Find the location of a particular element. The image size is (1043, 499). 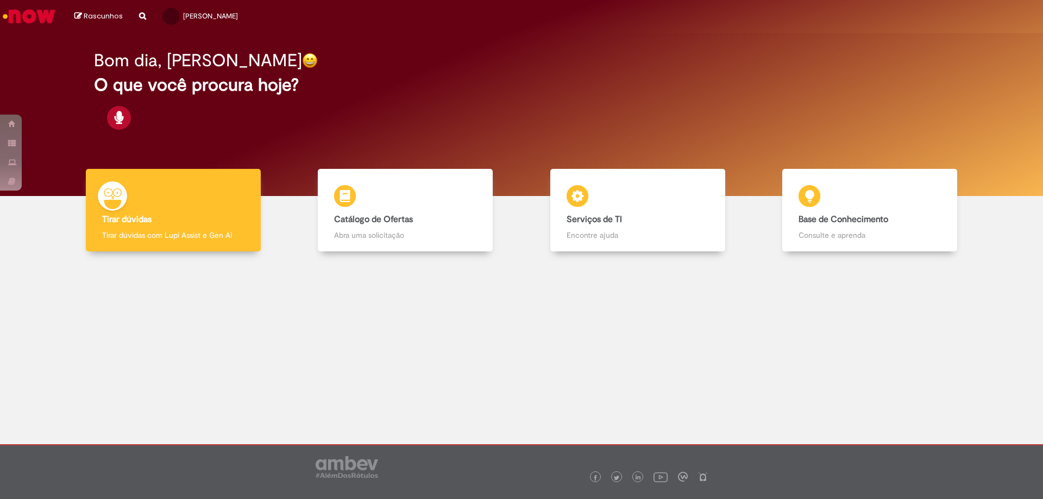

a: Catálogo de Ofertas Abra uma solicitação is located at coordinates (406, 210).